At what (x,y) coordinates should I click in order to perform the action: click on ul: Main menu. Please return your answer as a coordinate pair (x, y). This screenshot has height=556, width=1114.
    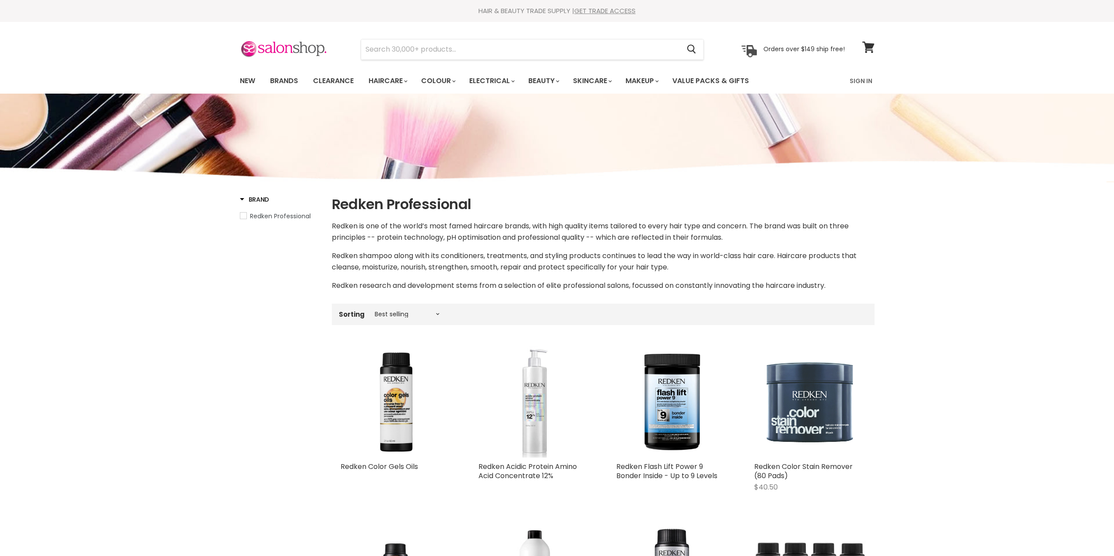
    Looking at the image, I should click on (517, 81).